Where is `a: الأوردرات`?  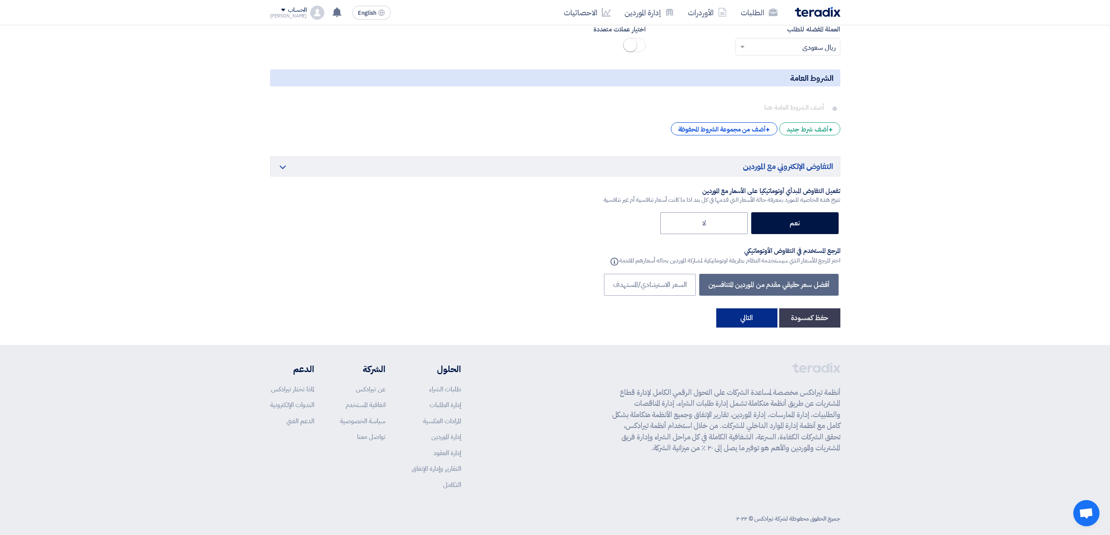
a: الأوردرات is located at coordinates (707, 12).